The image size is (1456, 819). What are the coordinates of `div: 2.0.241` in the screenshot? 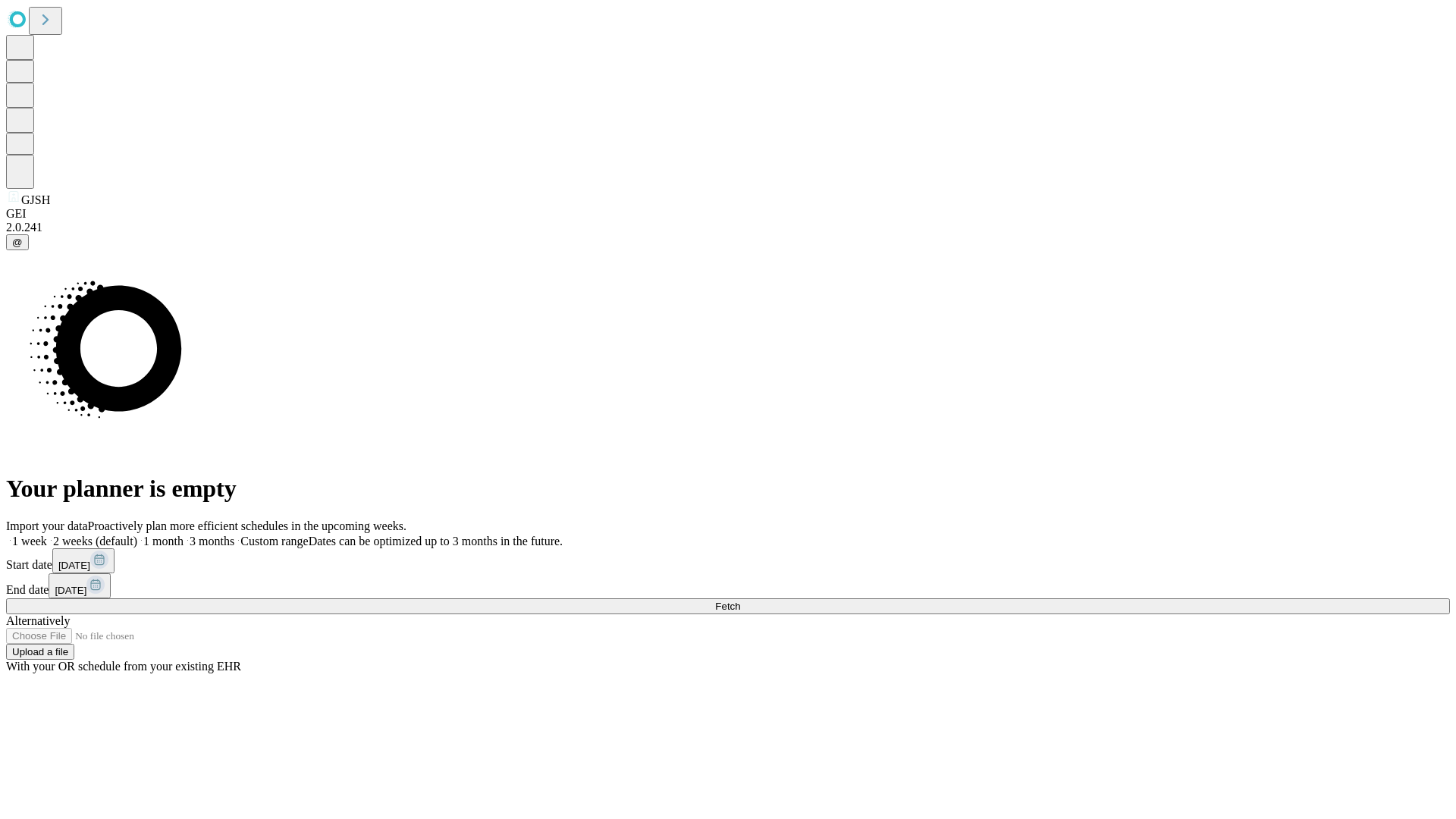 It's located at (728, 228).